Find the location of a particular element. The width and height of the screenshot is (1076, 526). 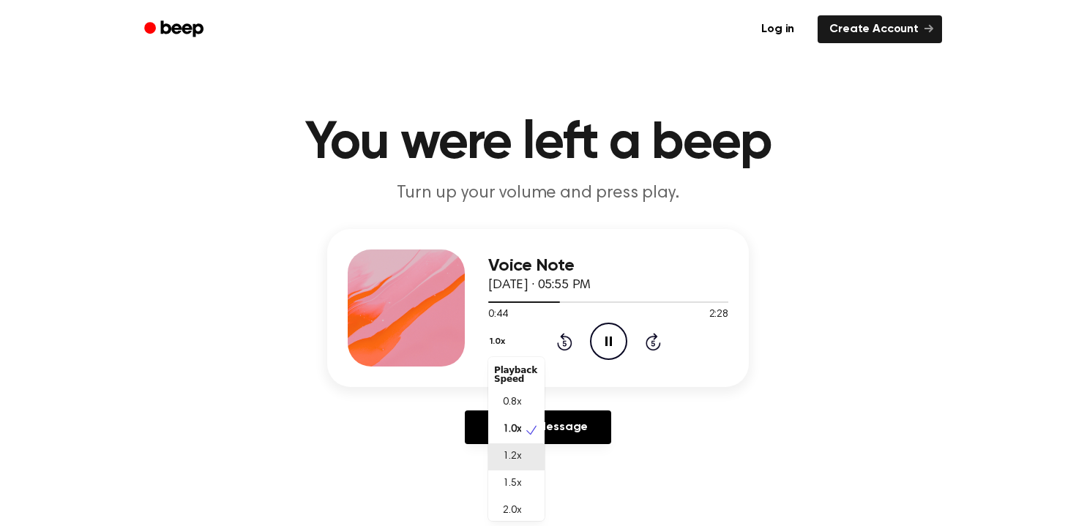

span: 1.0x is located at coordinates (512, 430).